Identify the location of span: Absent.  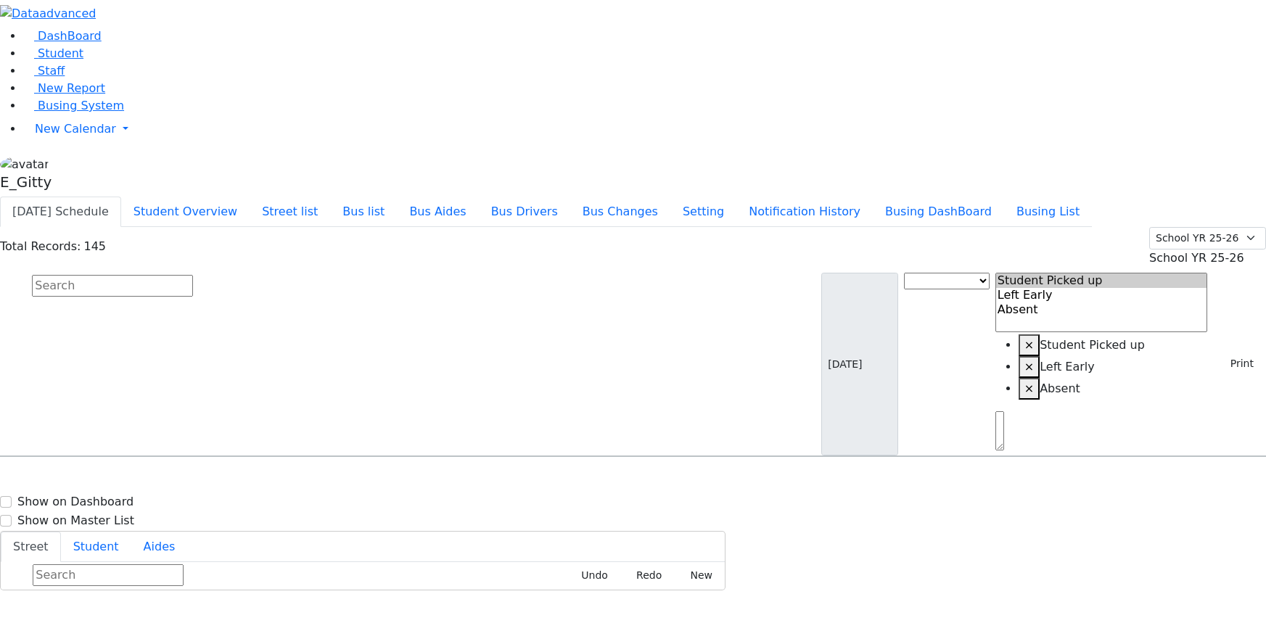
(1060, 388).